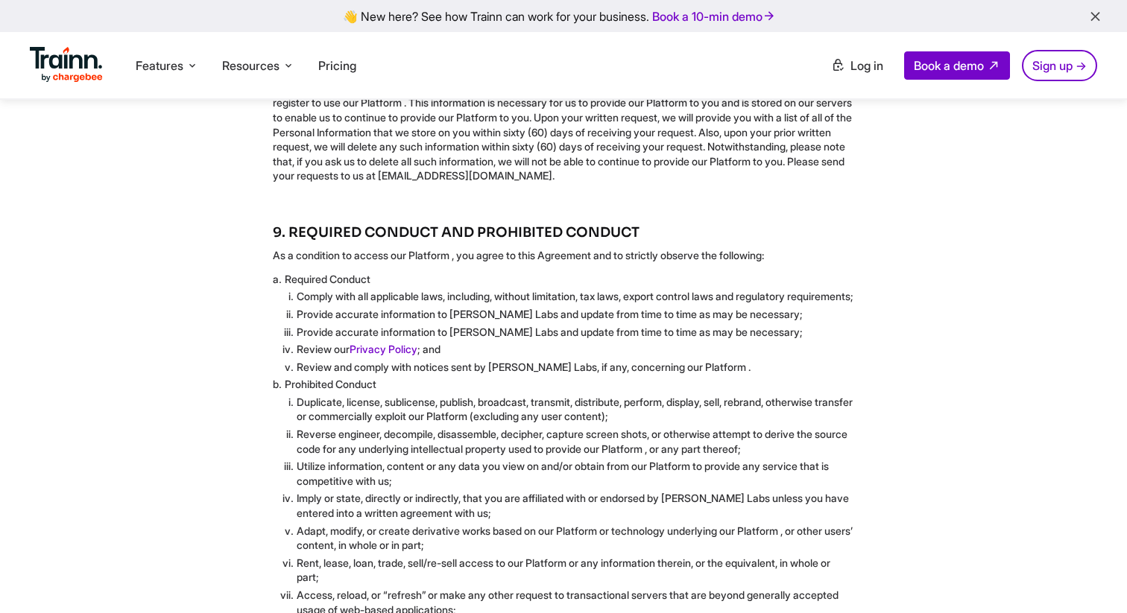  Describe the element at coordinates (563, 16) in the screenshot. I see `div: 👋 New here? See how Trainn can work for your business.` at that location.